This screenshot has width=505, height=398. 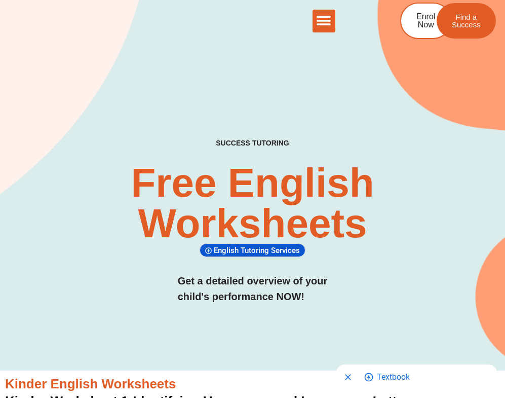 I want to click on h2: Free English Worksheets​, so click(x=252, y=203).